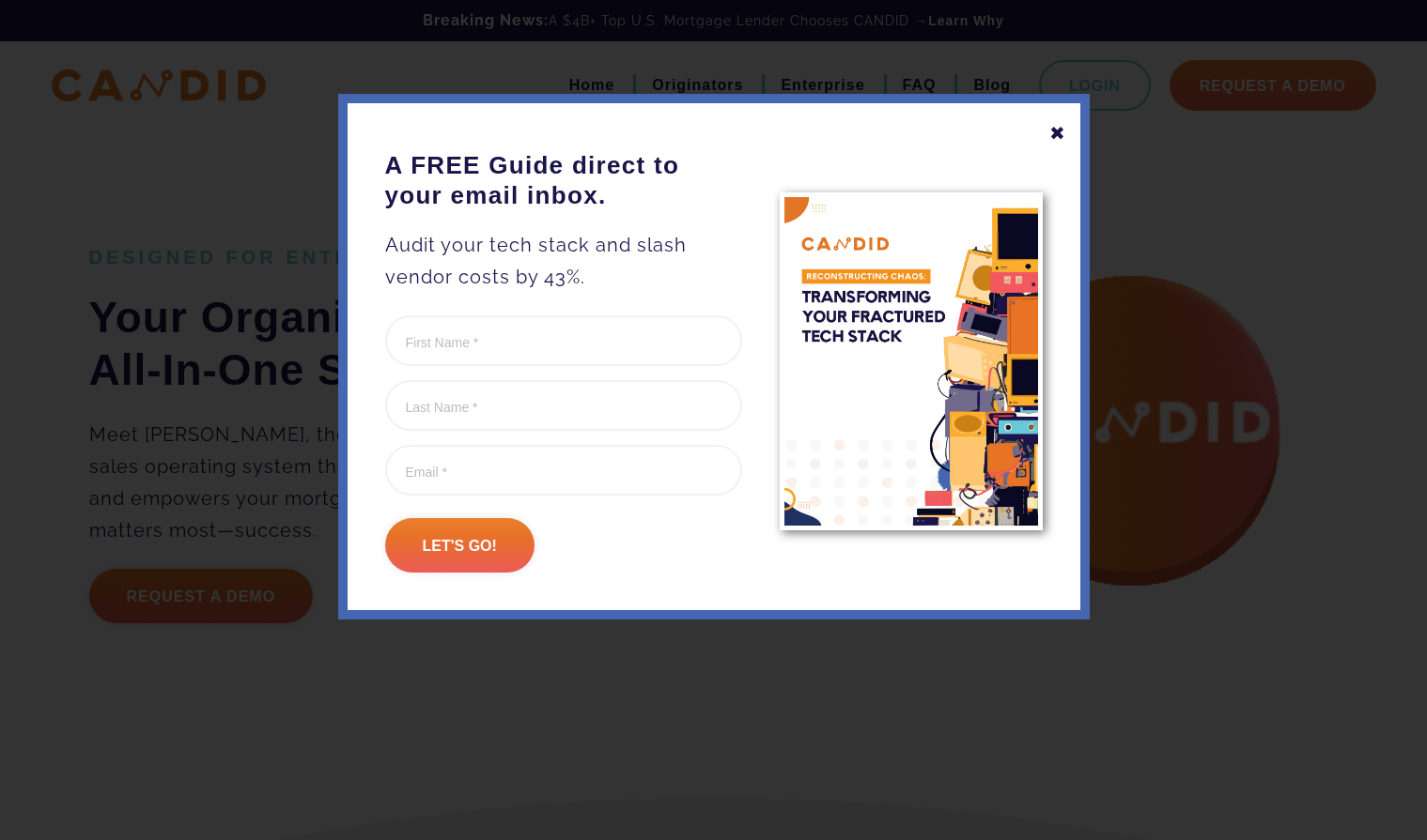 The image size is (1427, 840). Describe the element at coordinates (564, 261) in the screenshot. I see `p: Audit your tech stack and slash vendor costs by 43%.` at that location.